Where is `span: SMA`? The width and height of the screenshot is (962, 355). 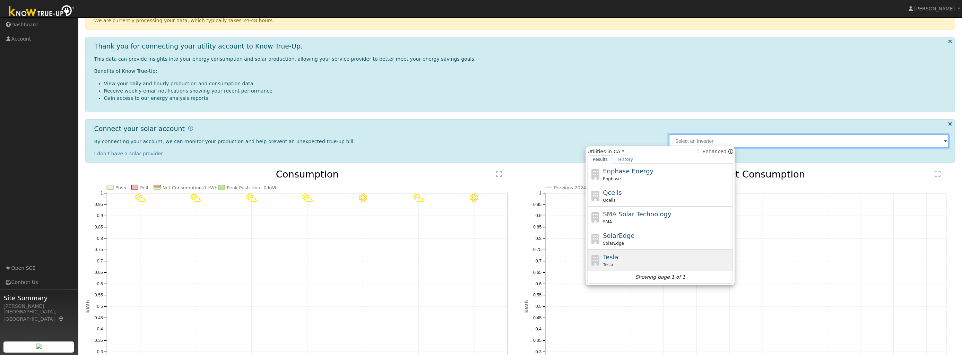 span: SMA is located at coordinates (607, 222).